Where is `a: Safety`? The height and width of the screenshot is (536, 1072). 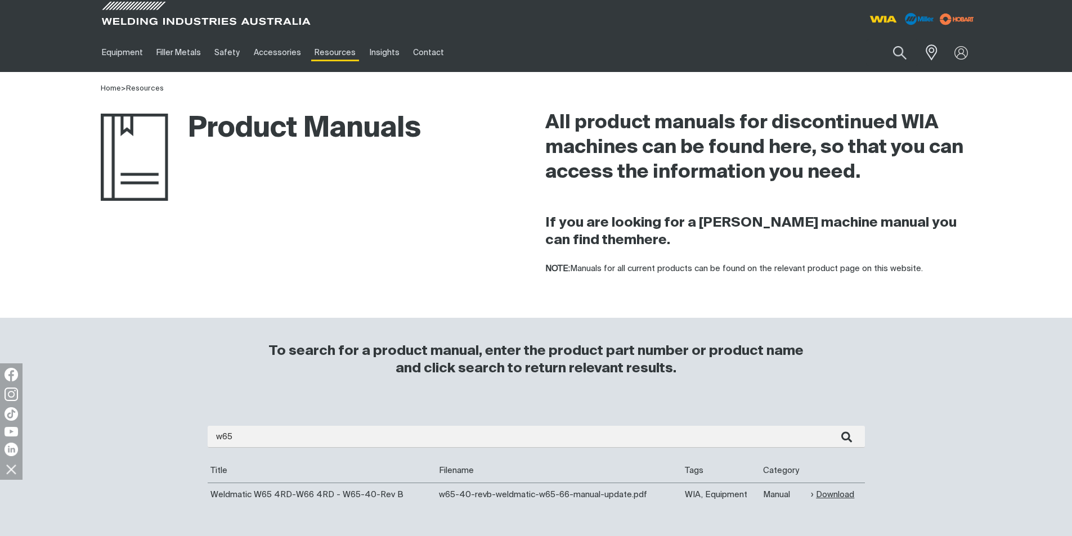
a: Safety is located at coordinates (227, 52).